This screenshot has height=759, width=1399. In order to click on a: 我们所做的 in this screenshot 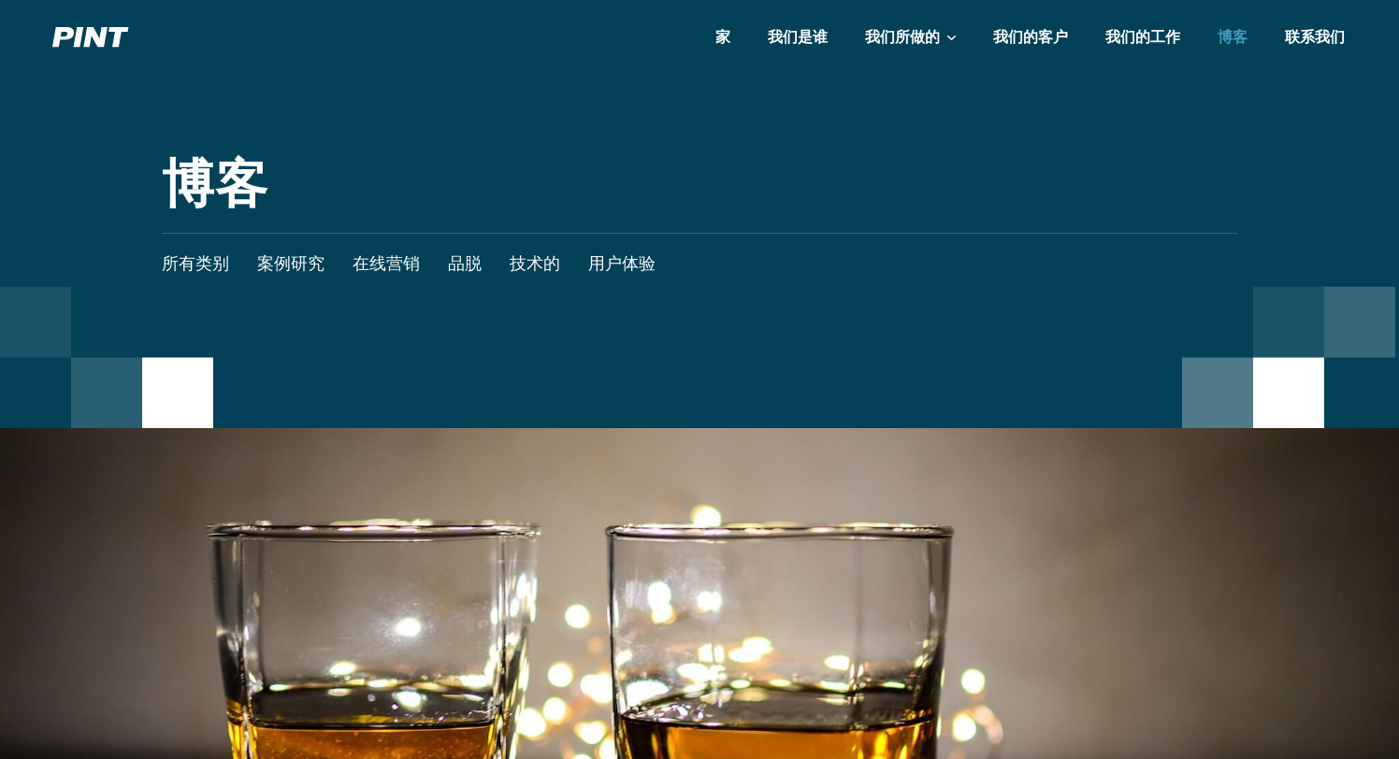, I will do `click(910, 37)`.